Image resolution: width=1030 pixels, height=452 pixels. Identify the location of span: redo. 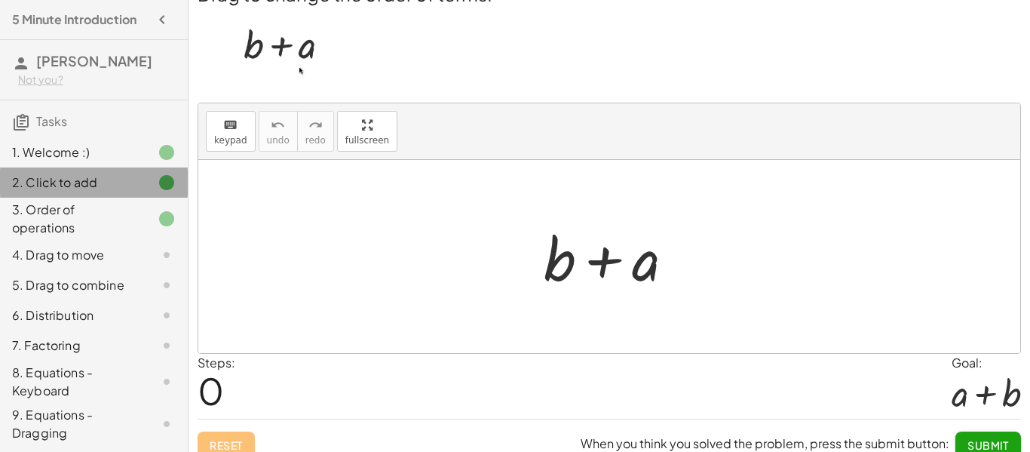
(315, 140).